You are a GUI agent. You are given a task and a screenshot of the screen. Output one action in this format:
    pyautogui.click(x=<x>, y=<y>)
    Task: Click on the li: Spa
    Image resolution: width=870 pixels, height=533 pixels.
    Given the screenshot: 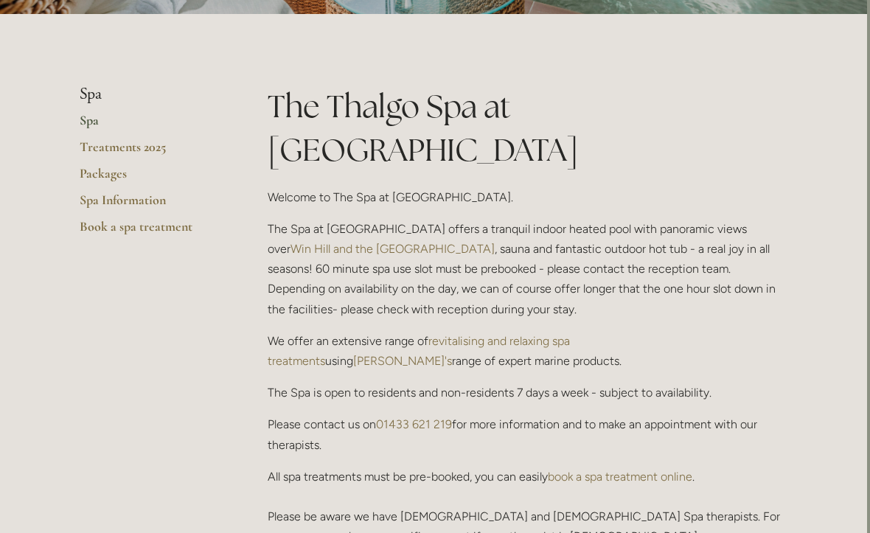 What is the action you would take?
    pyautogui.click(x=150, y=94)
    